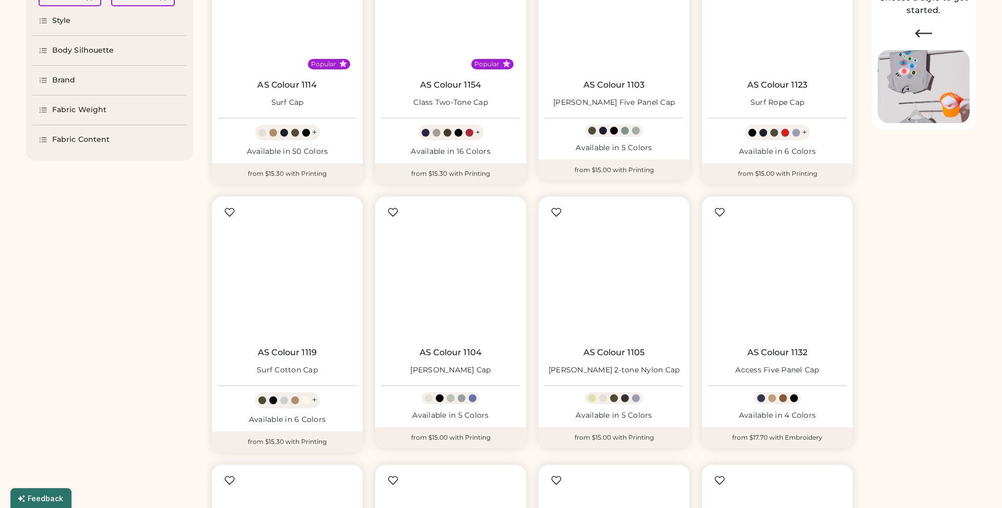 The width and height of the screenshot is (1002, 508). Describe the element at coordinates (450, 85) in the screenshot. I see `a: AS Colour 1154` at that location.